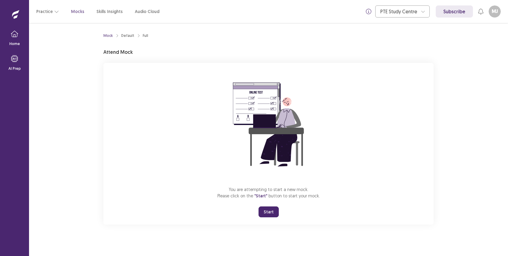 Image resolution: width=508 pixels, height=256 pixels. Describe the element at coordinates (126, 36) in the screenshot. I see `nav: breadcrumb` at that location.